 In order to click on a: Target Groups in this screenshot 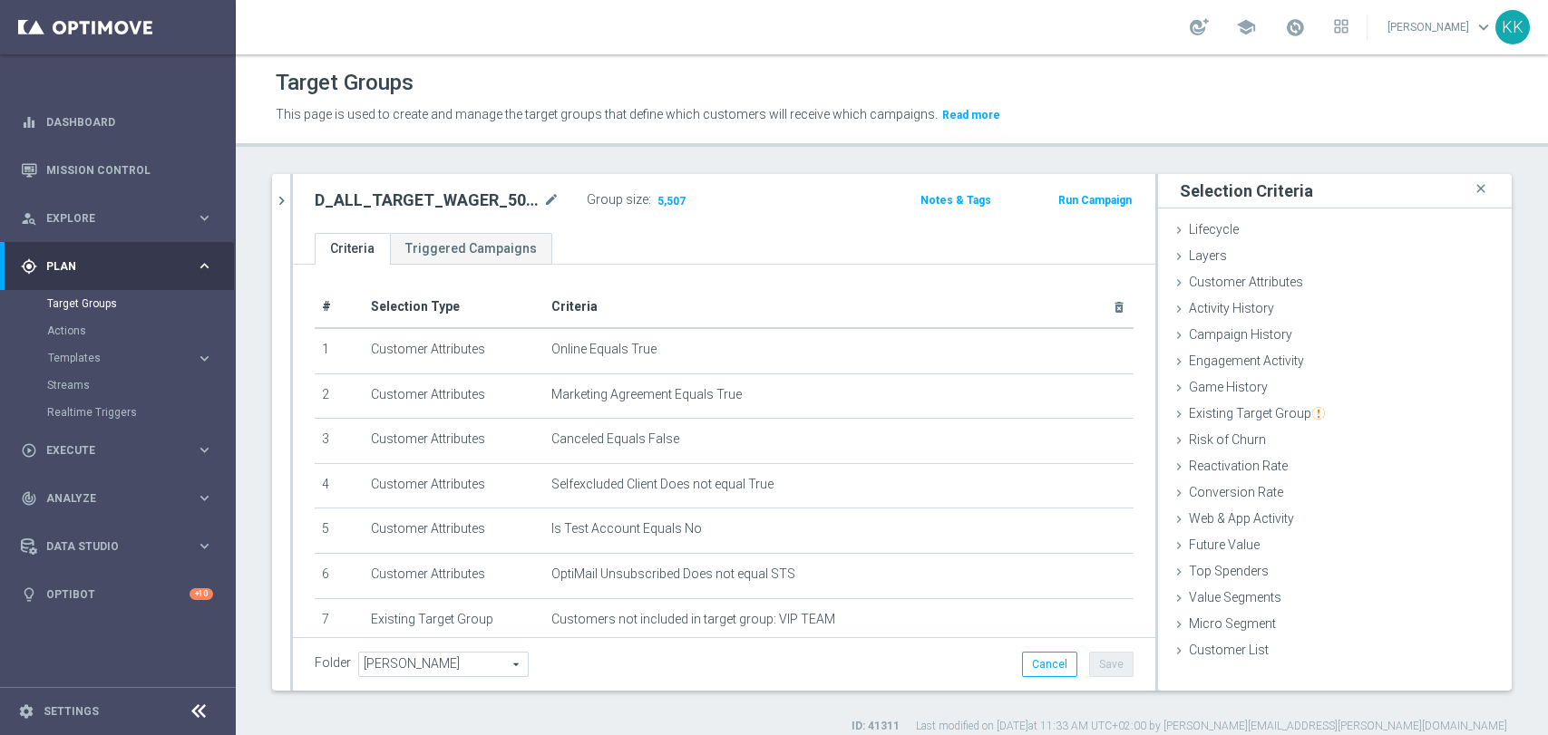, I will do `click(118, 304)`.